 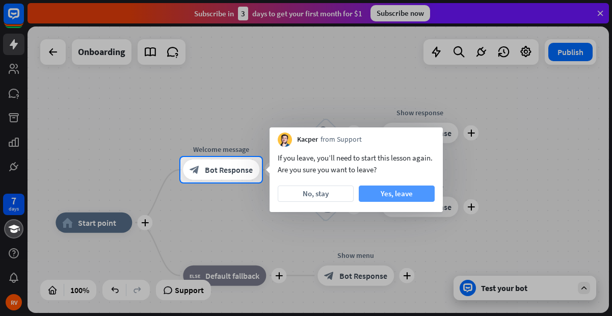 I want to click on i: block_bot_response, so click(x=195, y=170).